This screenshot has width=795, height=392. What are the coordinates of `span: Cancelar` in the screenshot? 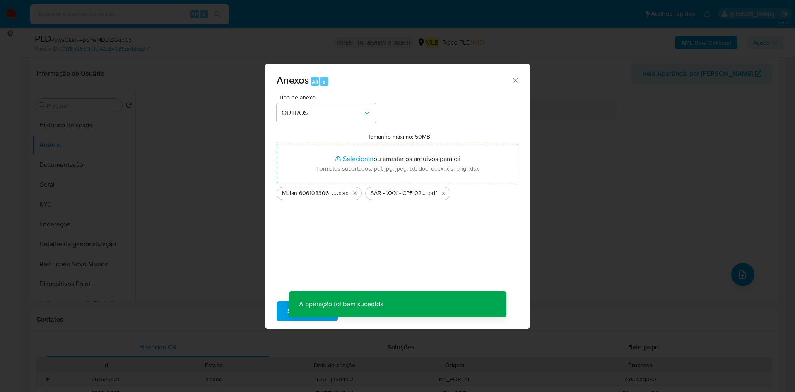 It's located at (365, 311).